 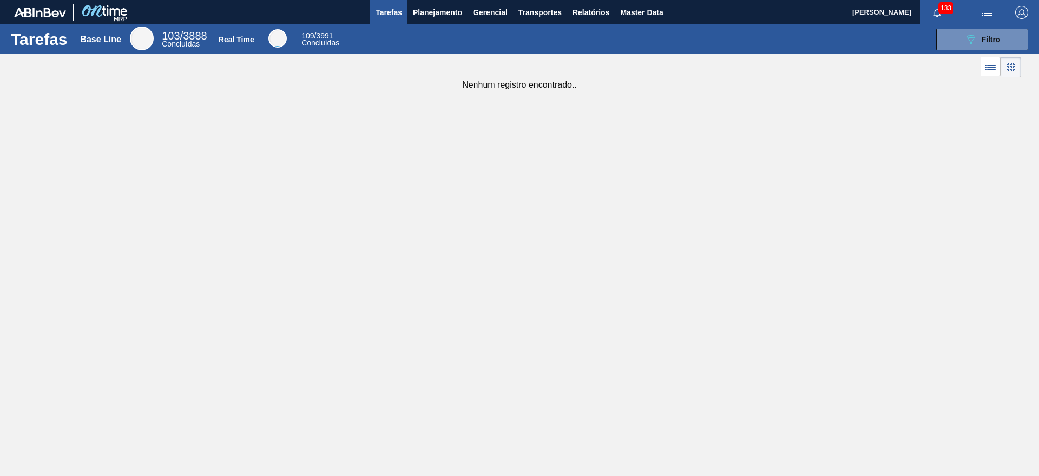 What do you see at coordinates (937, 12) in the screenshot?
I see `button: Notificações` at bounding box center [937, 12].